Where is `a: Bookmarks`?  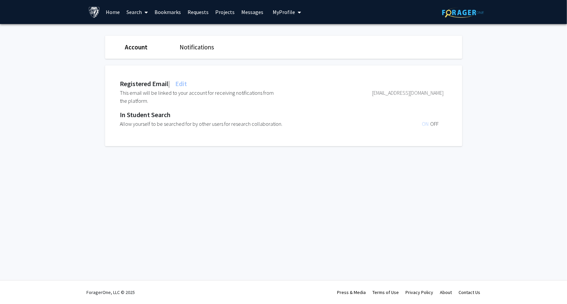 a: Bookmarks is located at coordinates (168, 12).